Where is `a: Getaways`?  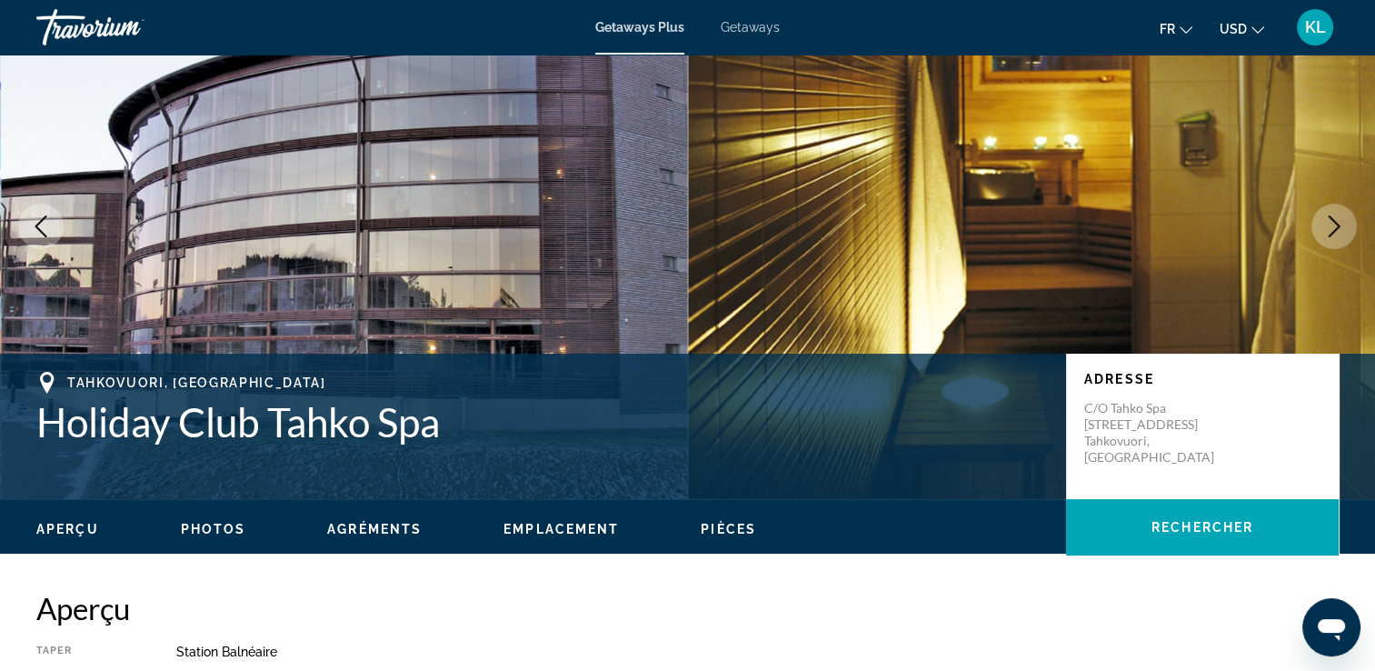 a: Getaways is located at coordinates (750, 27).